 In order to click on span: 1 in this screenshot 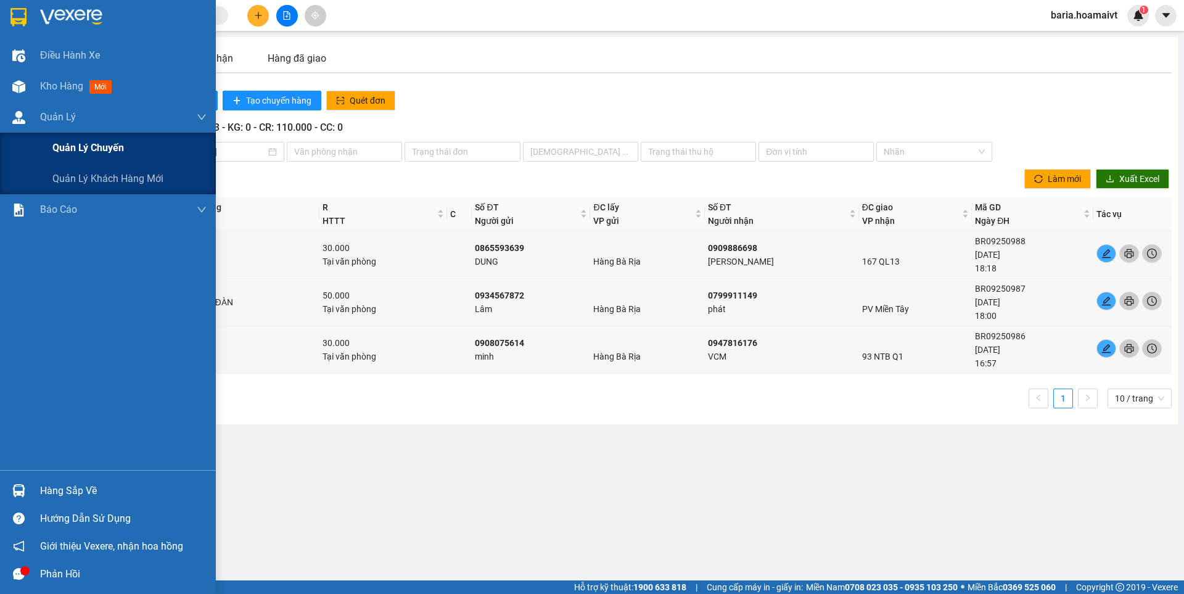, I will do `click(1143, 10)`.